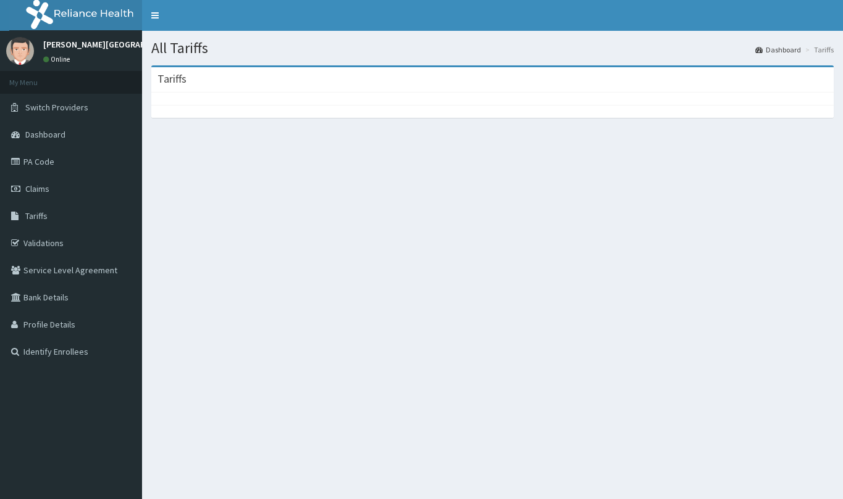  What do you see at coordinates (58, 59) in the screenshot?
I see `a: Online` at bounding box center [58, 59].